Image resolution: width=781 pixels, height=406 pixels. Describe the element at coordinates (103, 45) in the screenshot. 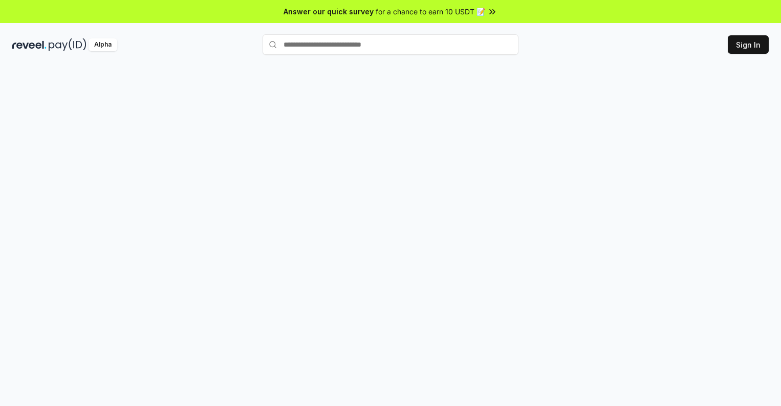

I see `div: Alpha` at that location.